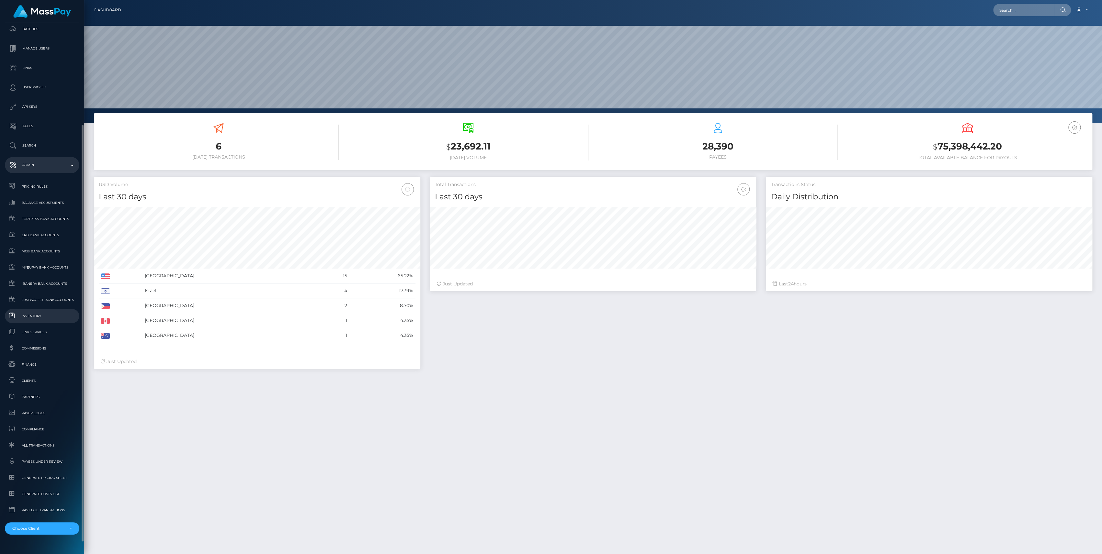  I want to click on span: Pricing Rules, so click(42, 187).